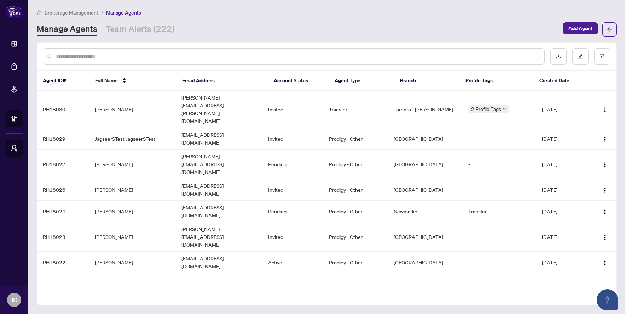 The width and height of the screenshot is (625, 314). Describe the element at coordinates (603, 56) in the screenshot. I see `button: filter` at that location.